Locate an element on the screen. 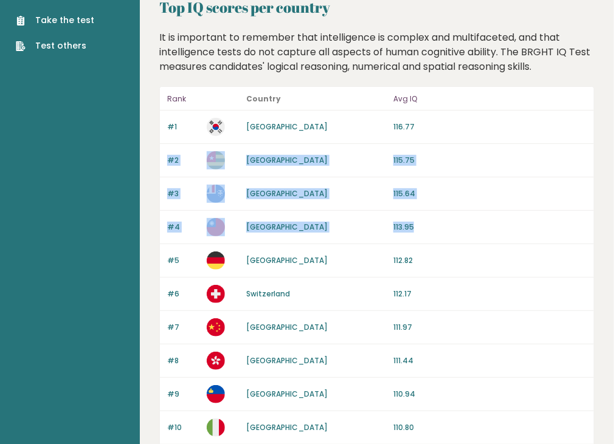 The height and width of the screenshot is (444, 614). p: Rank is located at coordinates (183, 99).